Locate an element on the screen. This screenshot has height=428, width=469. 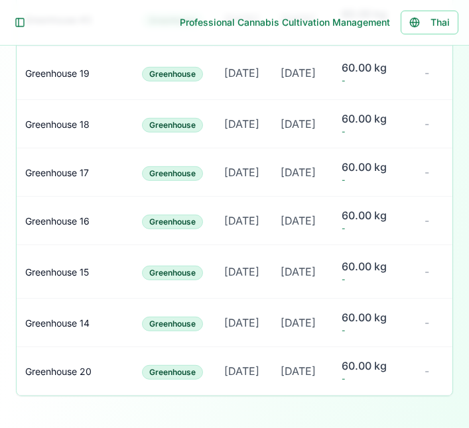
span: Greenhouse 20 is located at coordinates (58, 371).